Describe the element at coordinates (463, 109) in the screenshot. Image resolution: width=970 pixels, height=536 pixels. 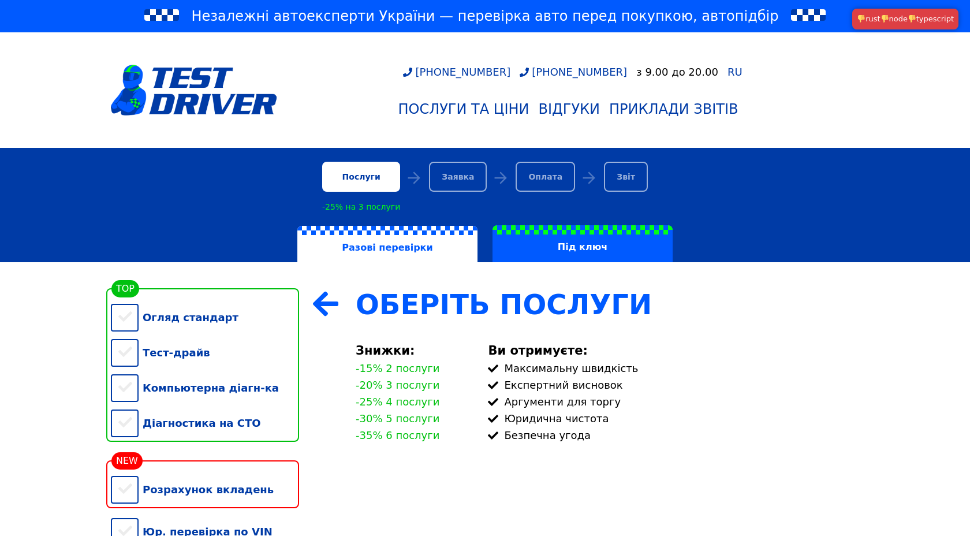
I see `a: Послуги та Ціни` at that location.